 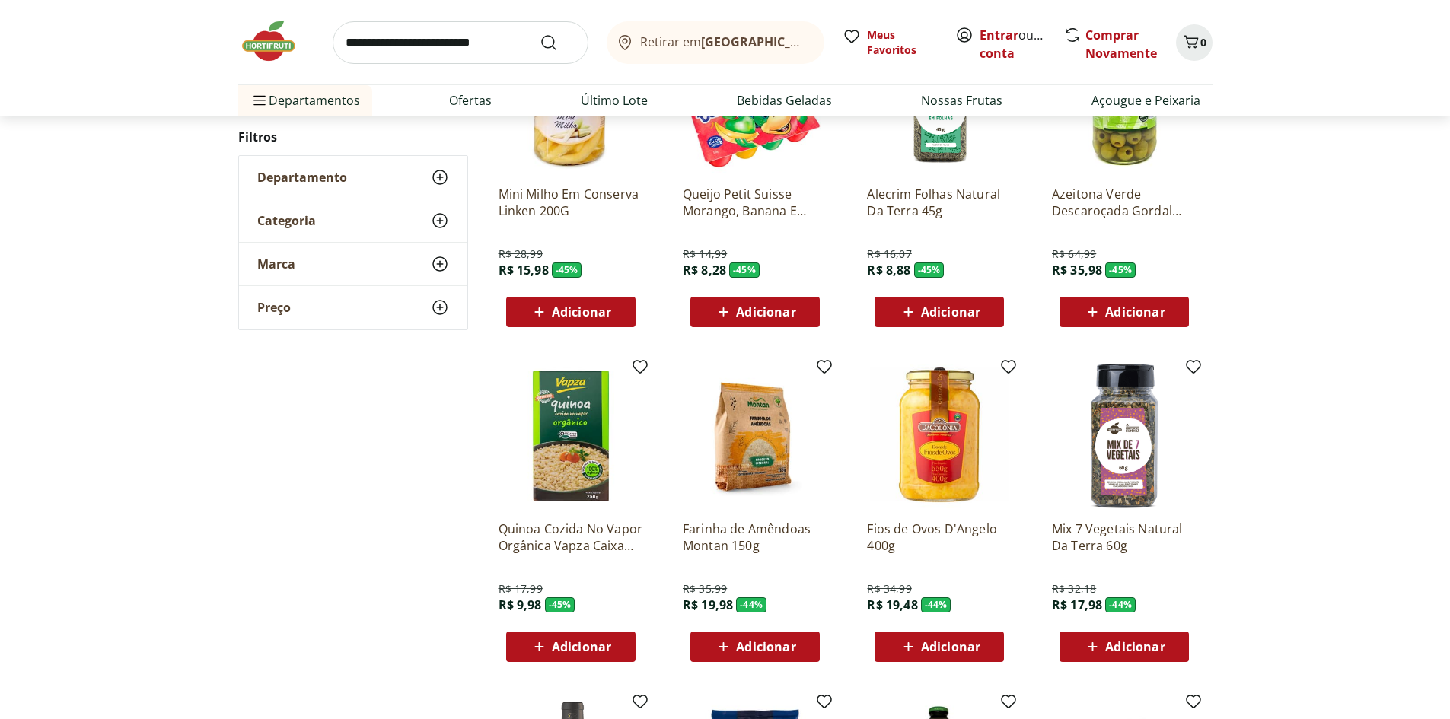 What do you see at coordinates (571, 537) in the screenshot?
I see `p: Quinoa Cozida No Vapor Orgânica Vapza Caixa 250G` at bounding box center [571, 537].